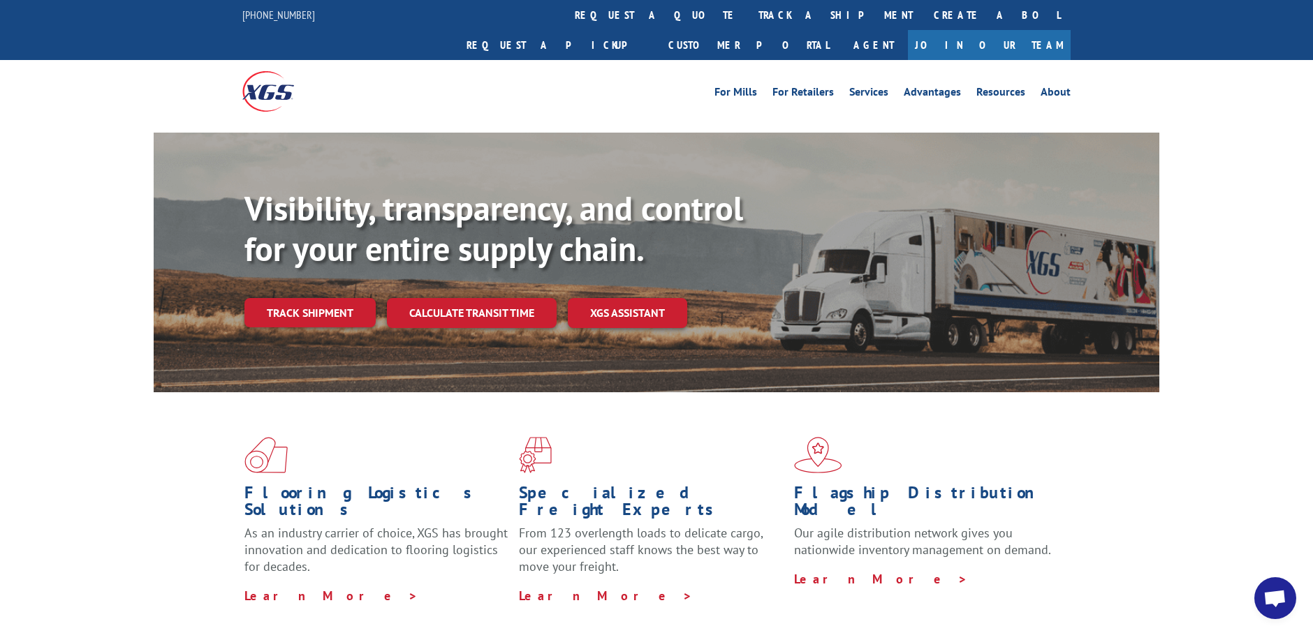 The height and width of the screenshot is (633, 1313). I want to click on h1: Flagship Distribution Model, so click(926, 505).